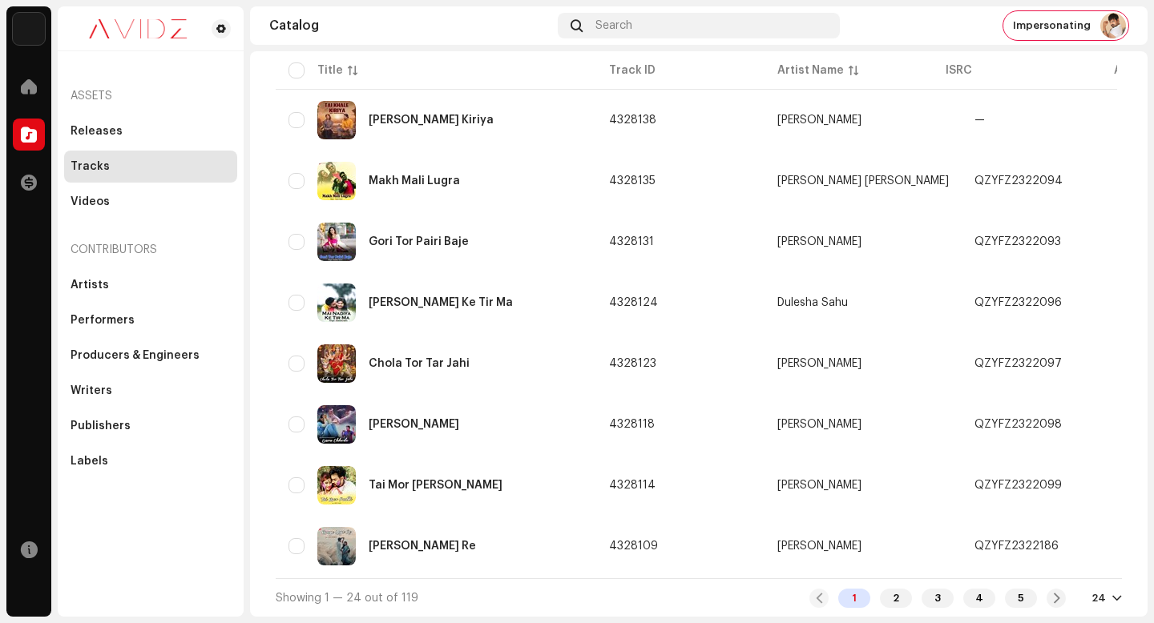  Describe the element at coordinates (151, 461) in the screenshot. I see `re-m-nav-item: Labels` at that location.